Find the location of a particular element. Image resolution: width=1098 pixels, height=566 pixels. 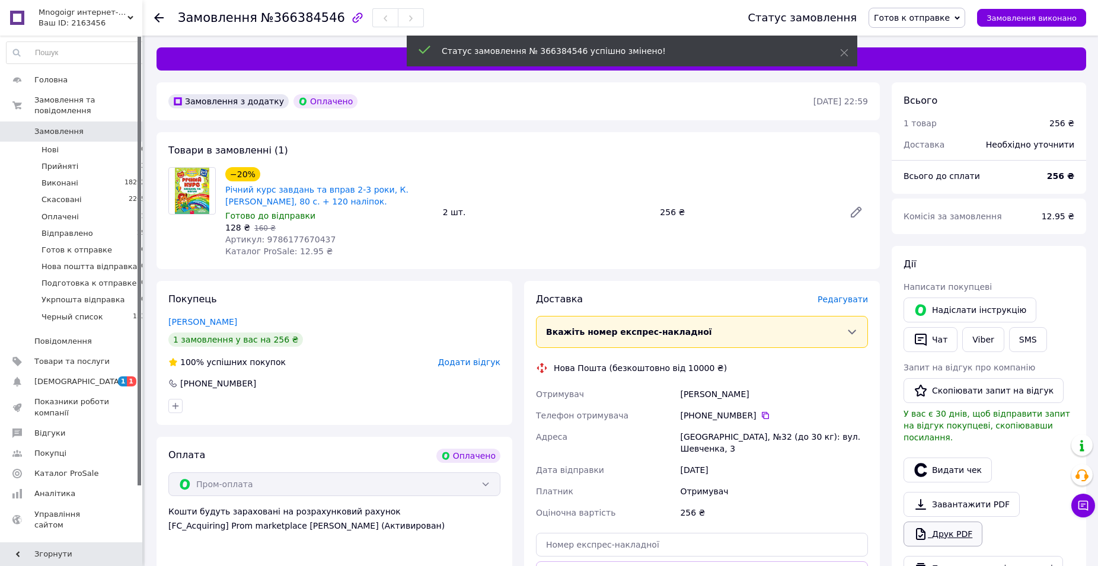

span: У вас є 30 днів, щоб відправити запит на відгук покупцеві, скопіювавши посилання. is located at coordinates (987, 426).